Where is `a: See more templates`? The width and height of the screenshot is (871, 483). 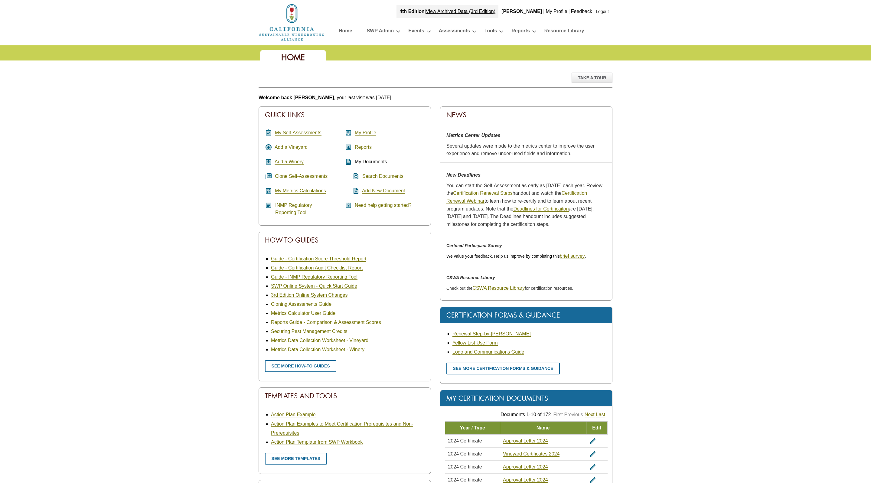 a: See more templates is located at coordinates (296, 458).